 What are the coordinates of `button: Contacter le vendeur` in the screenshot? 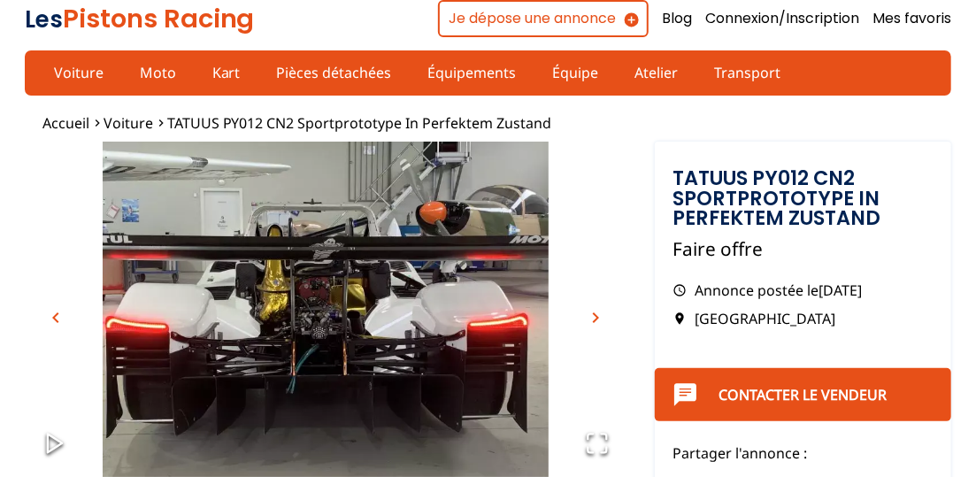 It's located at (803, 395).